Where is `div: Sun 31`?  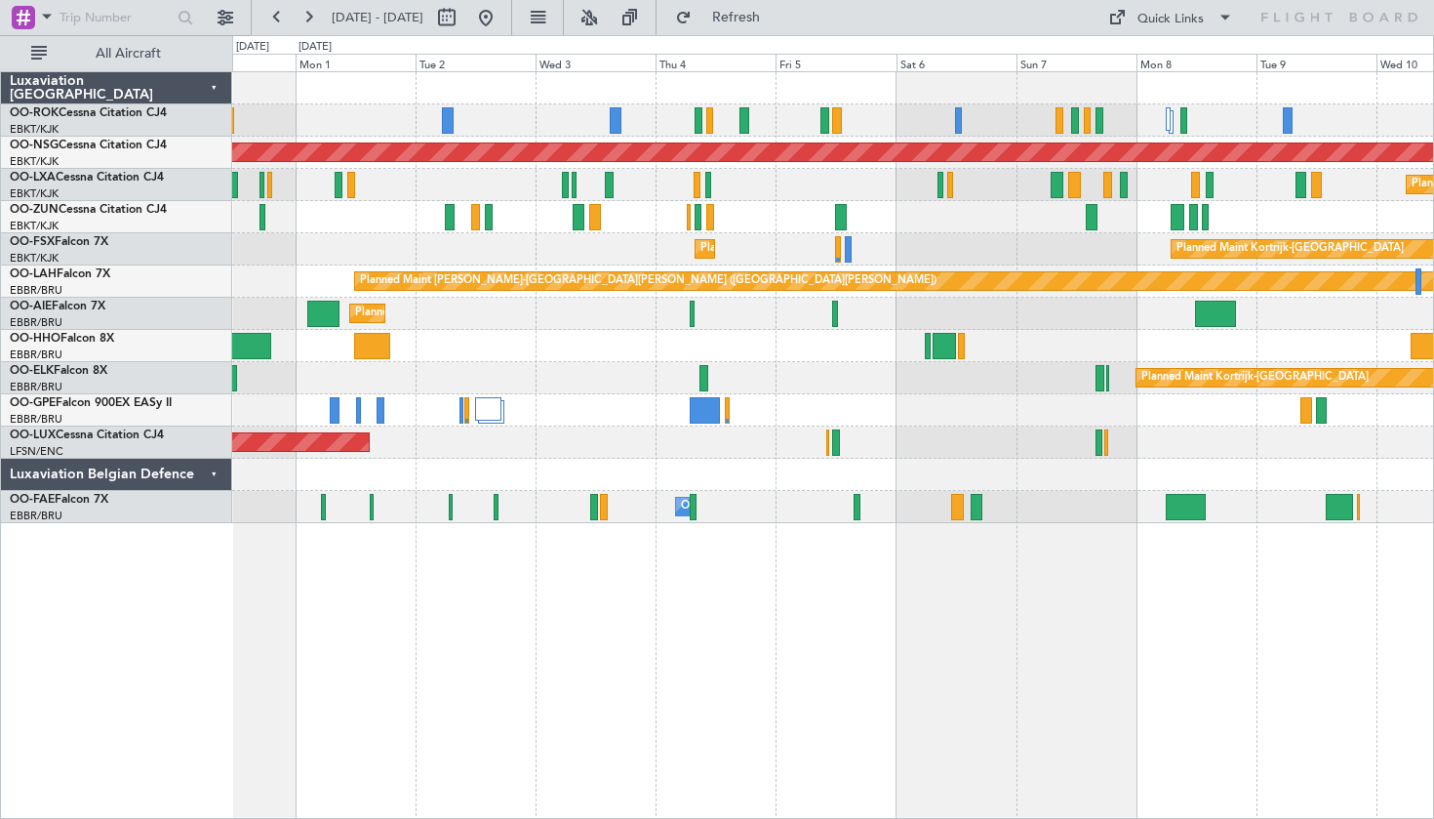 div: Sun 31 is located at coordinates (235, 62).